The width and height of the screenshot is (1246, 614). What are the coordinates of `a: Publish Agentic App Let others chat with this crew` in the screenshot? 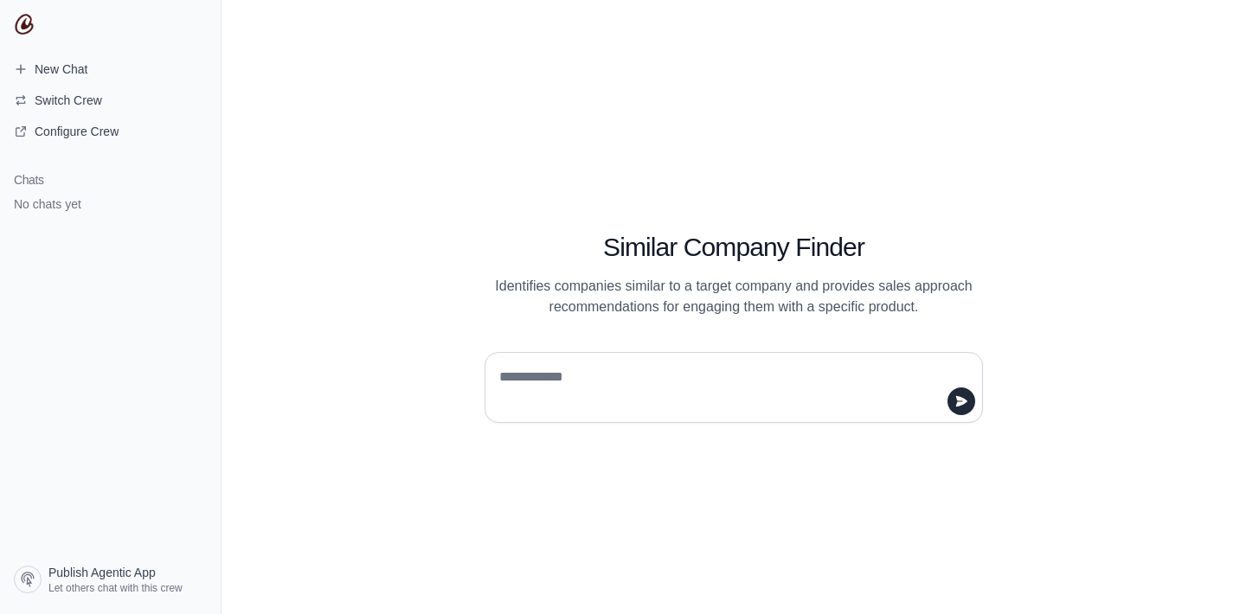 It's located at (110, 580).